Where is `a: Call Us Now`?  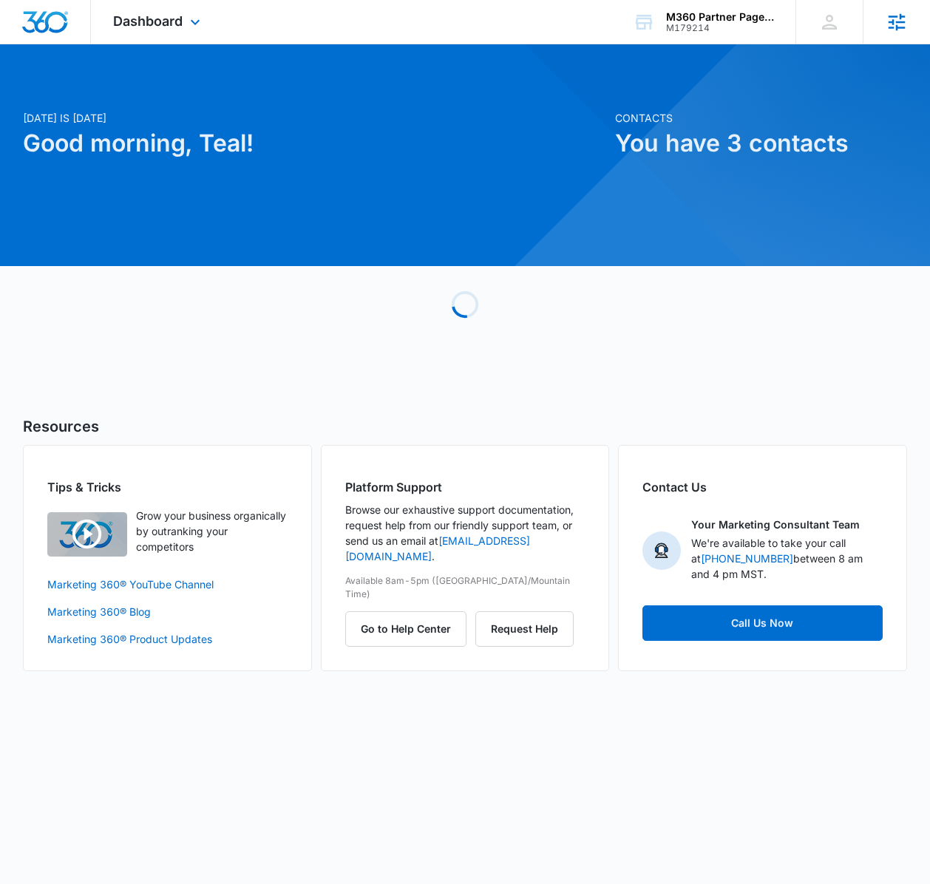
a: Call Us Now is located at coordinates (762, 623).